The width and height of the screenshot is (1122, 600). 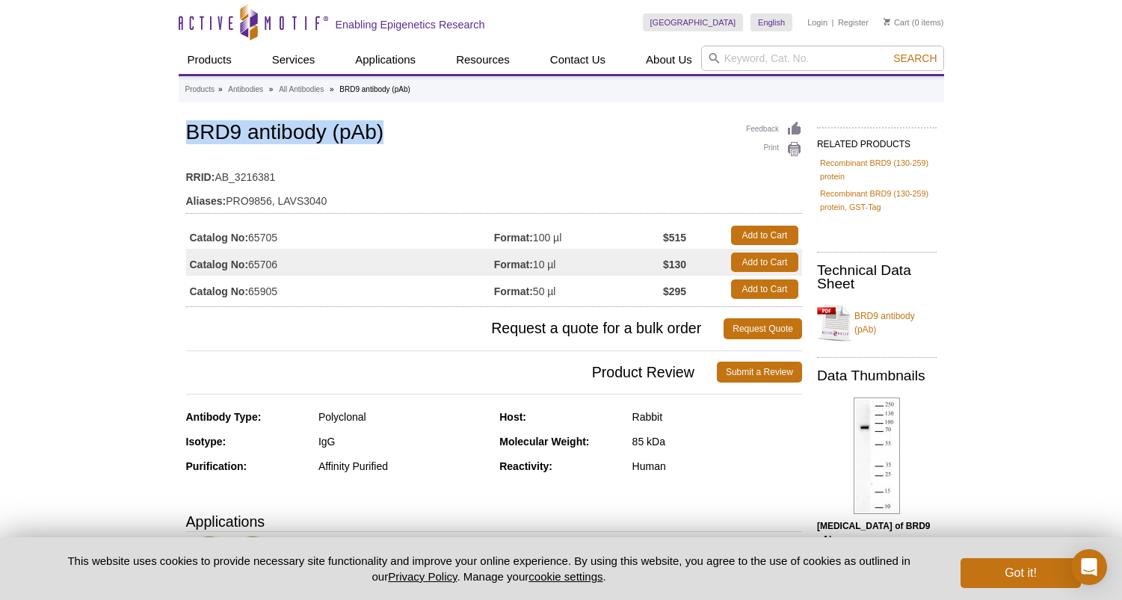 What do you see at coordinates (483, 60) in the screenshot?
I see `a: Resources` at bounding box center [483, 60].